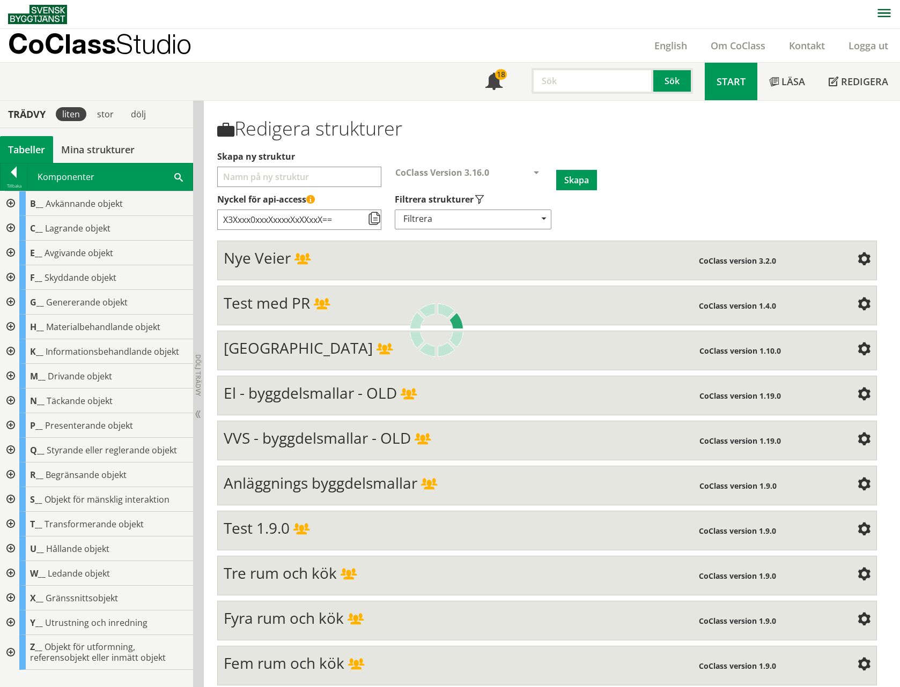 The image size is (900, 687). What do you see at coordinates (80, 376) in the screenshot?
I see `span: Drivande objekt` at bounding box center [80, 376].